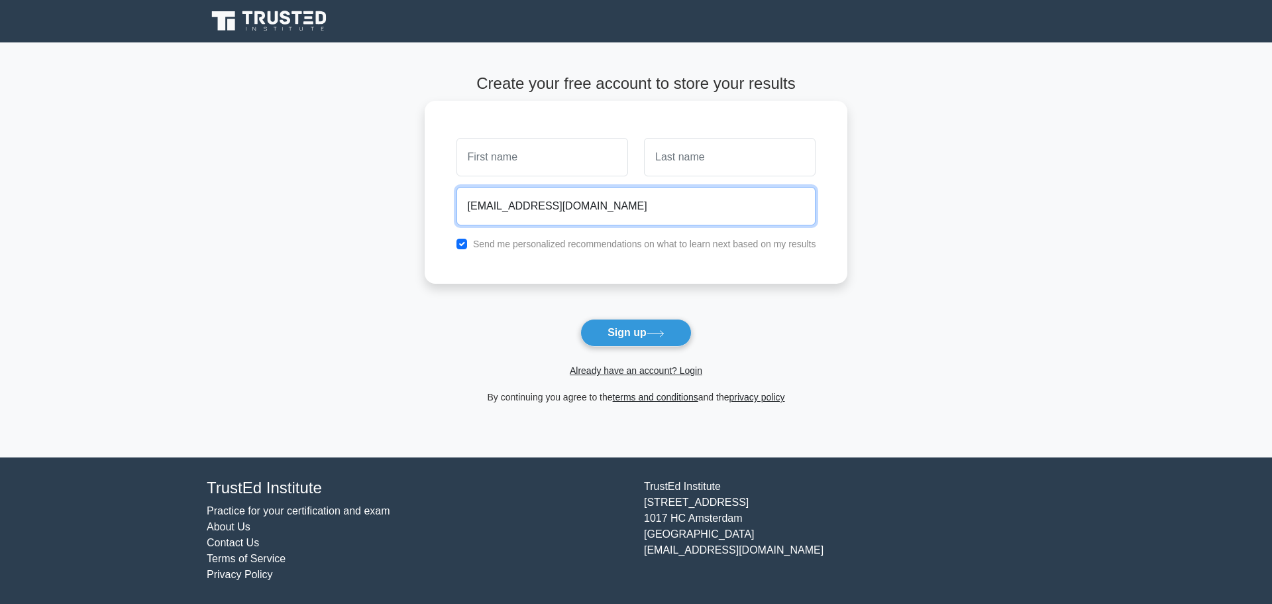 The image size is (1272, 604). Describe the element at coordinates (636, 397) in the screenshot. I see `div: By continuing you agree to the and the` at that location.